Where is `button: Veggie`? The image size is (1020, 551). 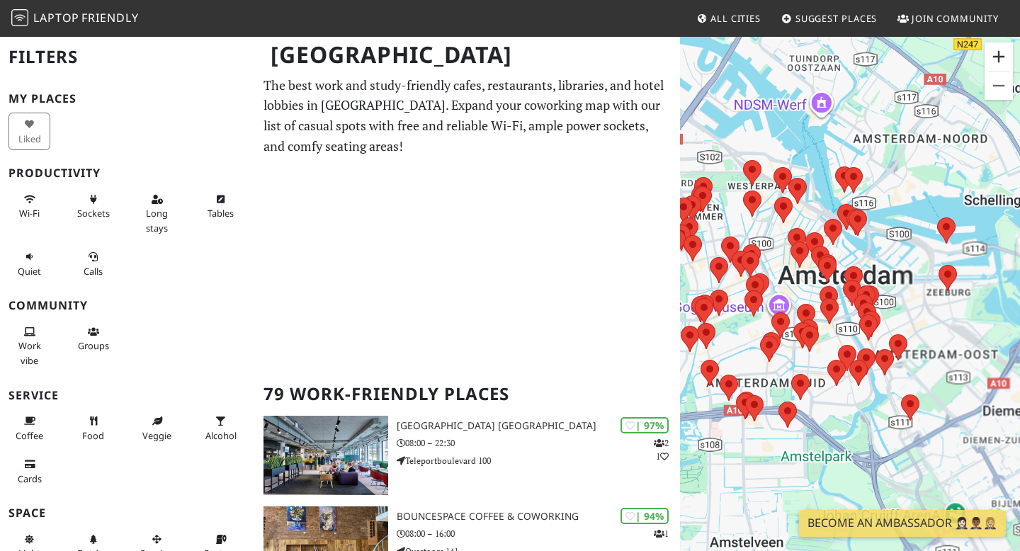
button: Veggie is located at coordinates (157, 428).